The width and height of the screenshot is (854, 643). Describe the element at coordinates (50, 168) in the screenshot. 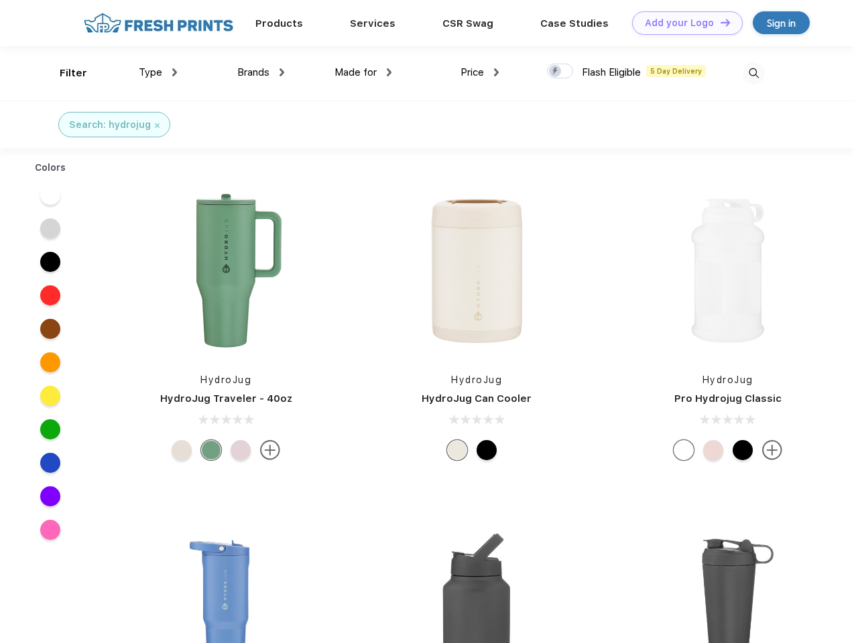

I see `div: Colors` at that location.